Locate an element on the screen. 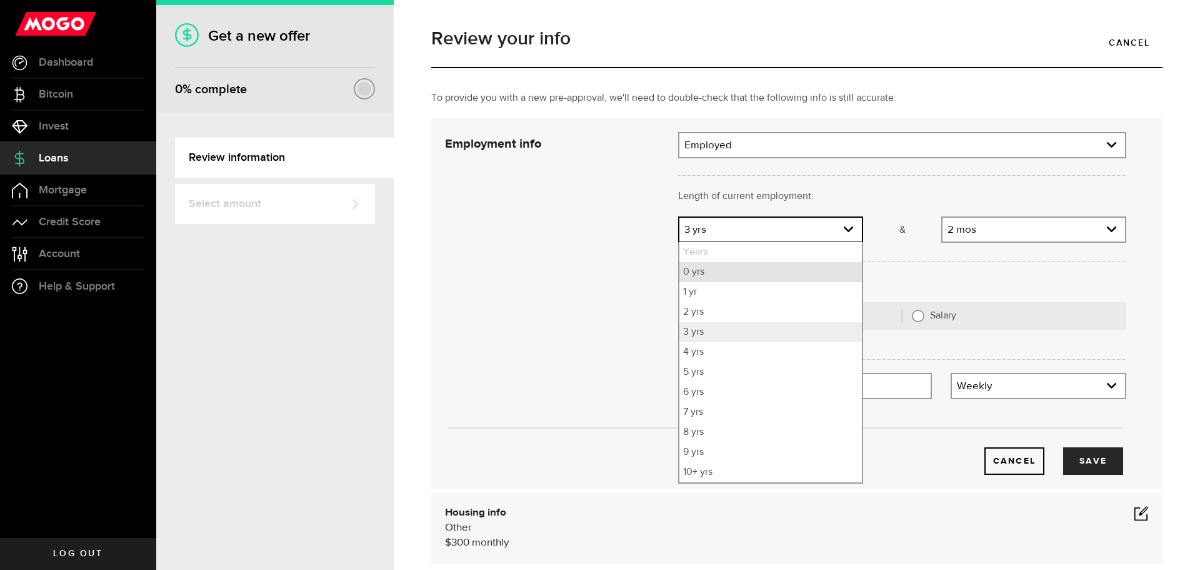  a: Review information is located at coordinates (284, 158).